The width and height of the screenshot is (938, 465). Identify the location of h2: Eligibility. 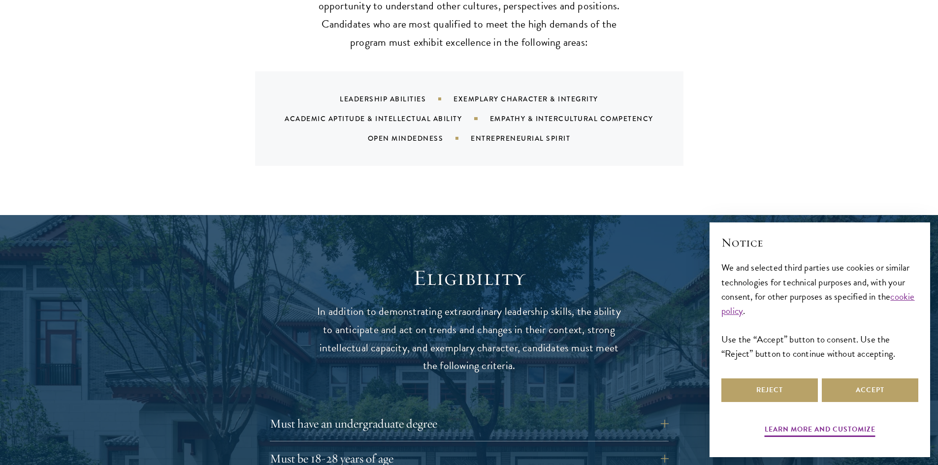
(469, 278).